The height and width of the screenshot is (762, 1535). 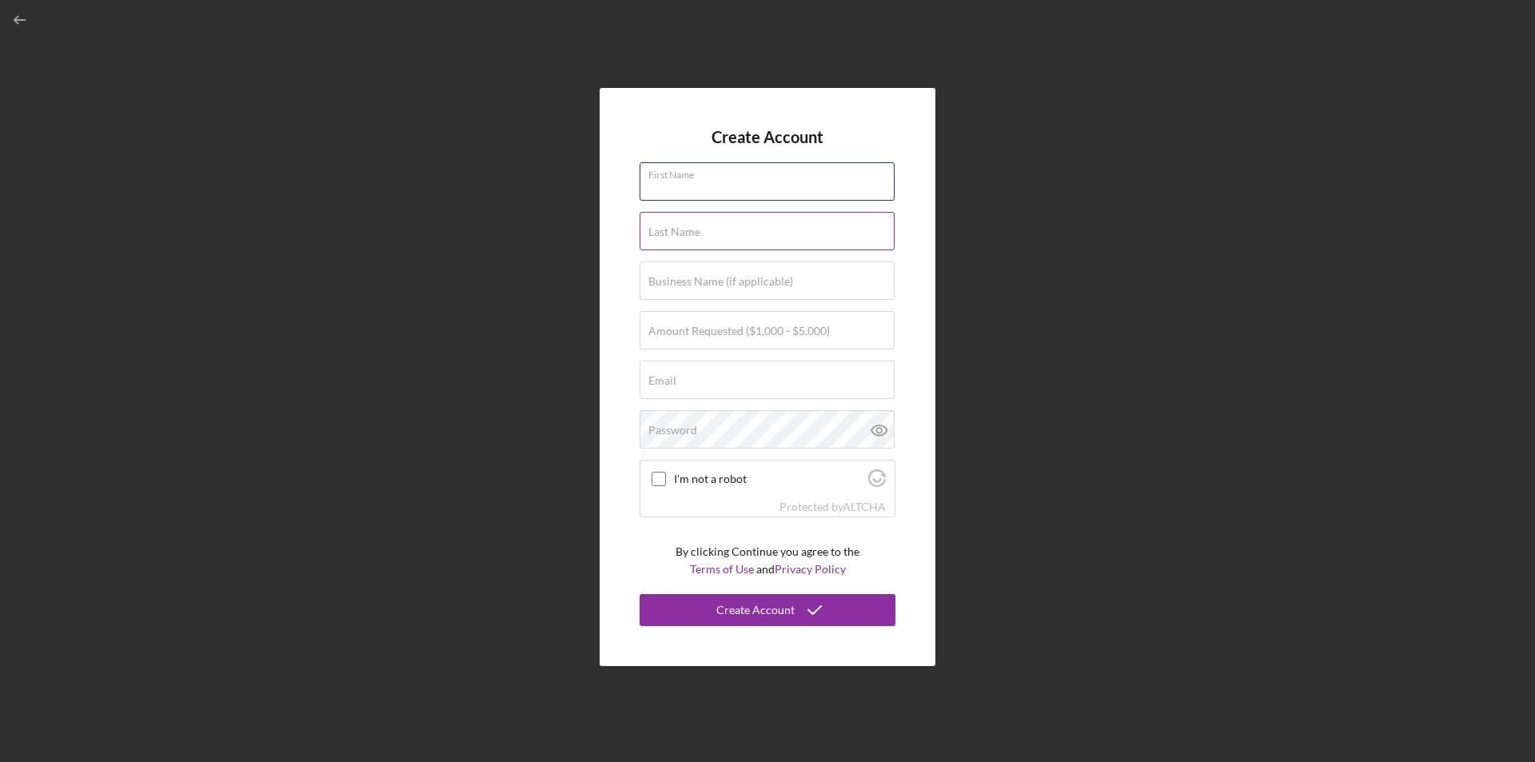 What do you see at coordinates (768, 479) in the screenshot?
I see `label: I'm not a robot` at bounding box center [768, 479].